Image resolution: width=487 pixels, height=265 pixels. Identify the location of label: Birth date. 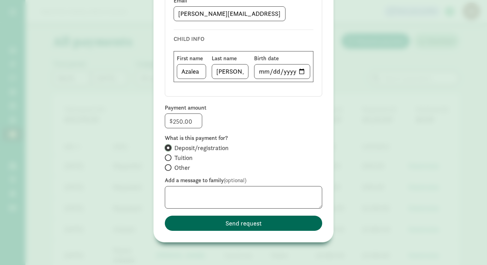
(282, 59).